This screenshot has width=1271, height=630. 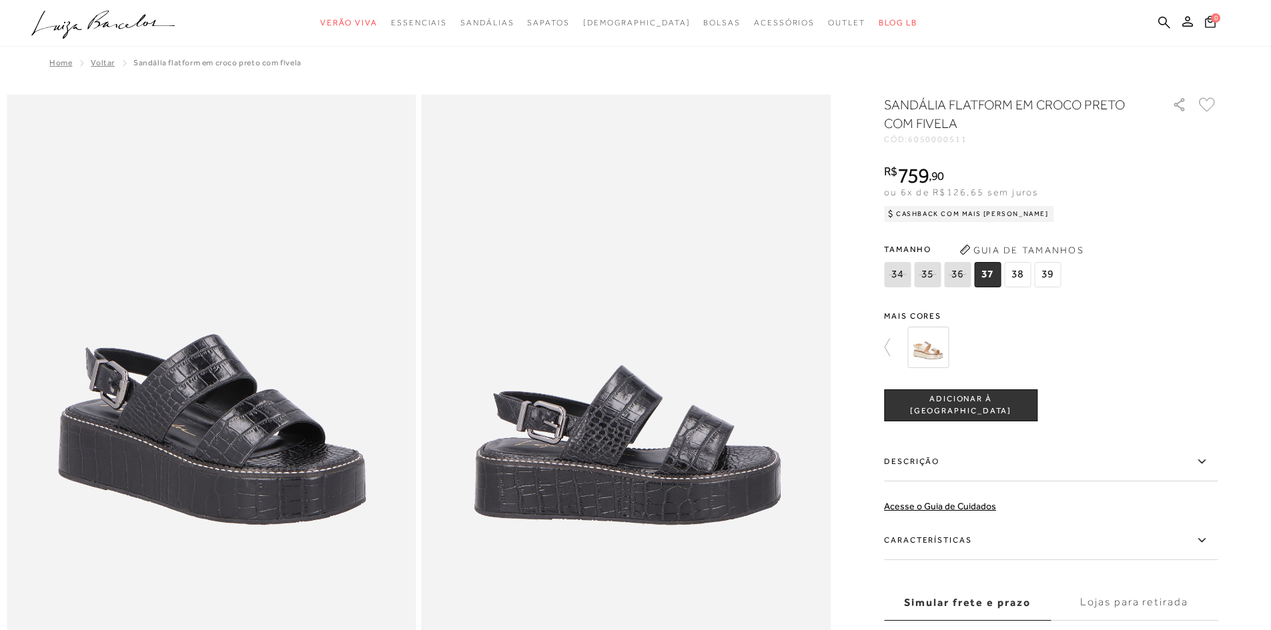 What do you see at coordinates (217, 63) in the screenshot?
I see `span: SANDÁLIA FLATFORM EM CROCO PRETO COM FIVELA` at bounding box center [217, 63].